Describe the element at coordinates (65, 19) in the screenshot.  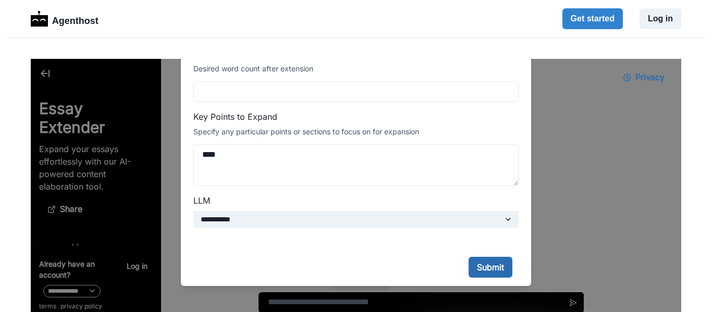
I see `a: LogoAgenthost` at that location.